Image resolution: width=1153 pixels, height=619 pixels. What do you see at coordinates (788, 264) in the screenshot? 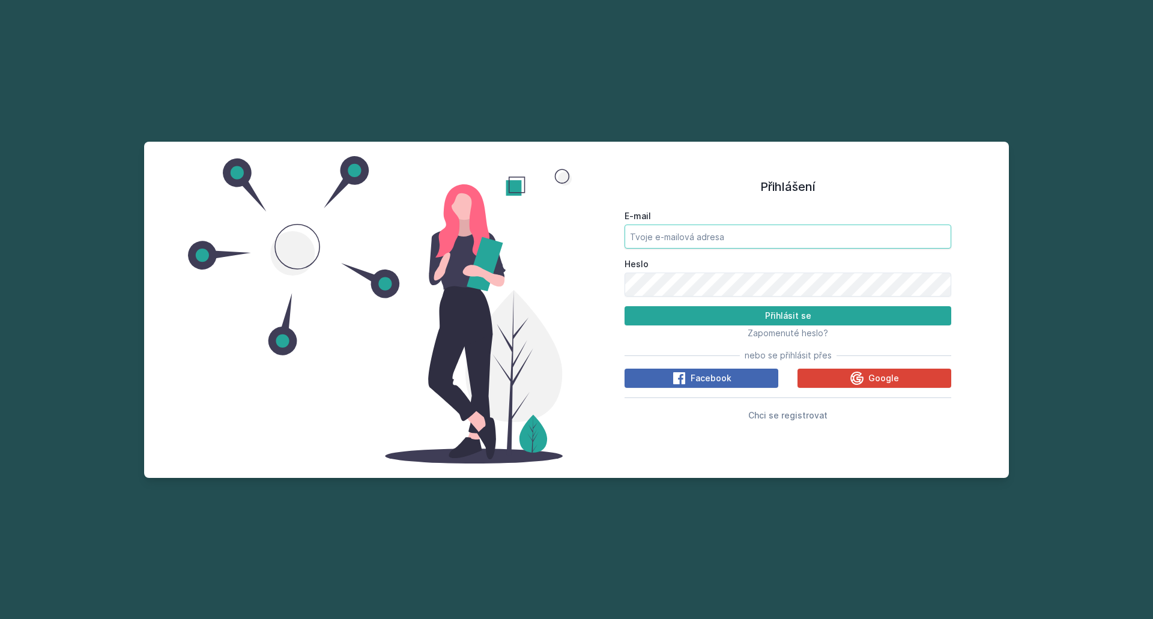
I see `label: Heslo` at bounding box center [788, 264].